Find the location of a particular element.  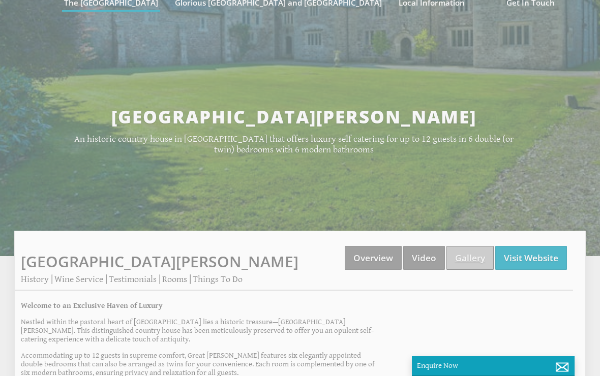

a: Testimonials is located at coordinates (133, 279).